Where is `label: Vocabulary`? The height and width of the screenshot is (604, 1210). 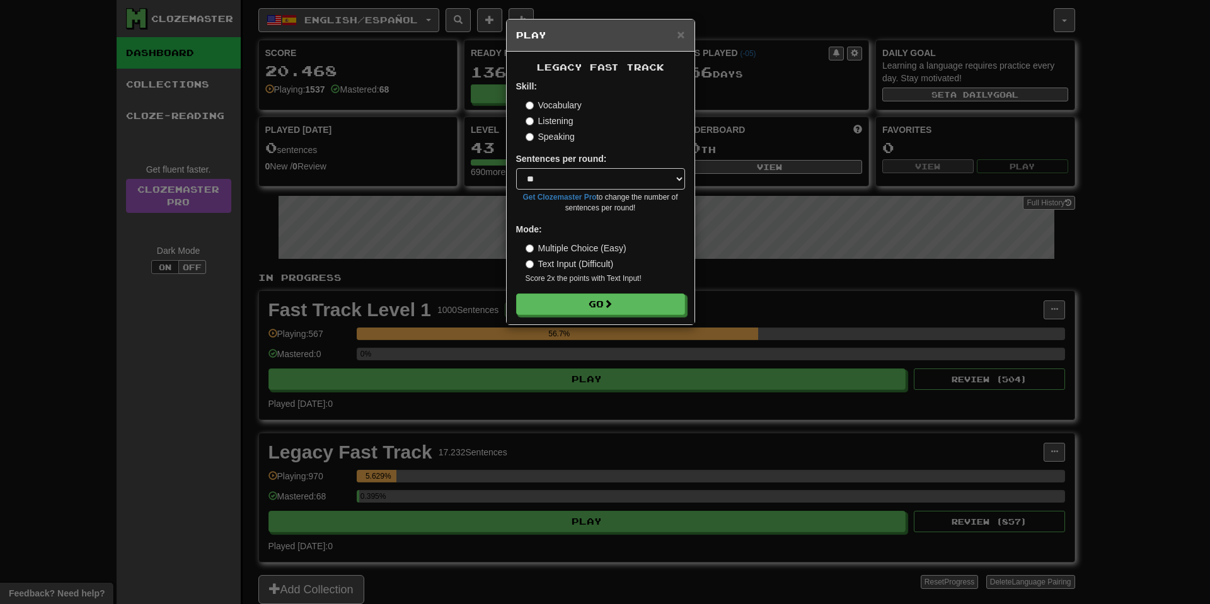 label: Vocabulary is located at coordinates (553, 105).